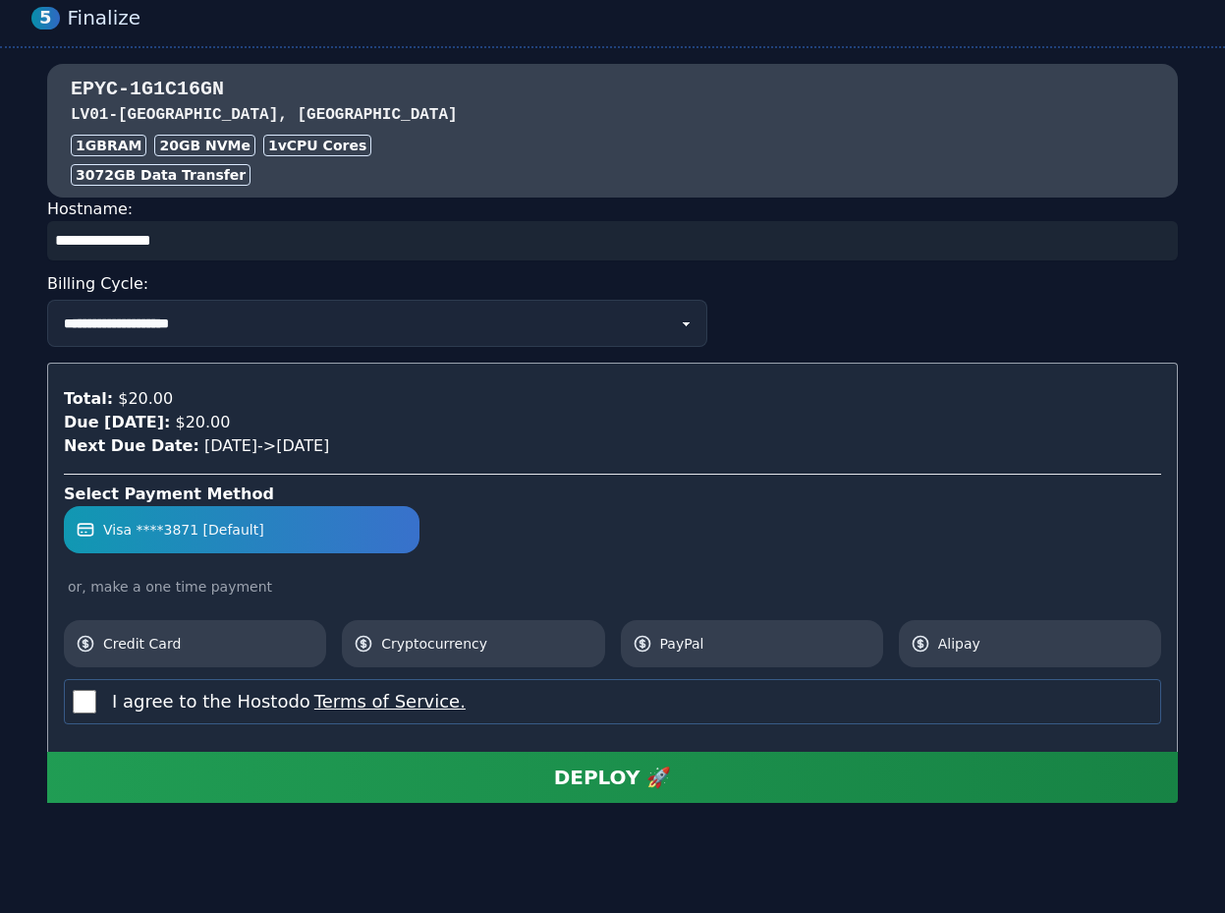 This screenshot has height=913, width=1225. I want to click on div: Finalize, so click(631, 18).